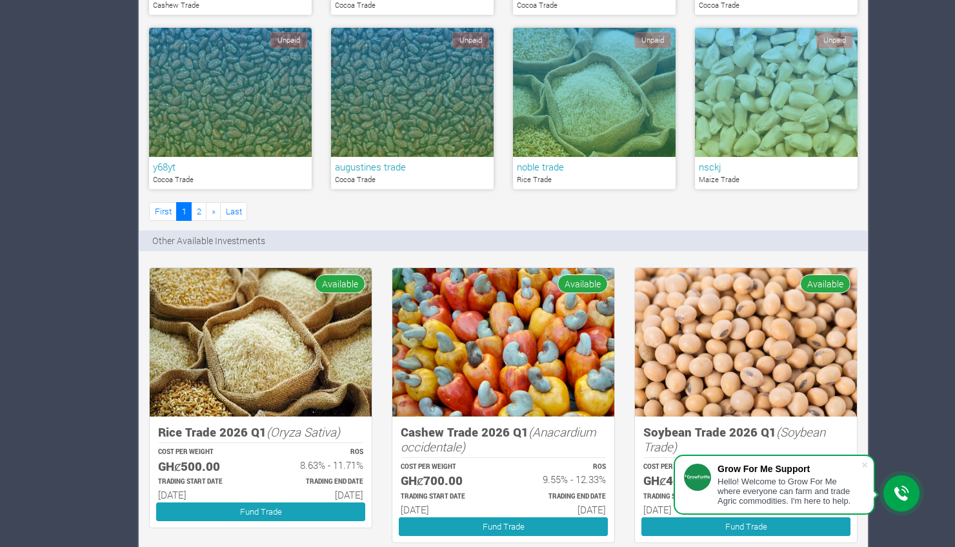  I want to click on a: Unpaid noble trade Rice Trade, so click(594, 108).